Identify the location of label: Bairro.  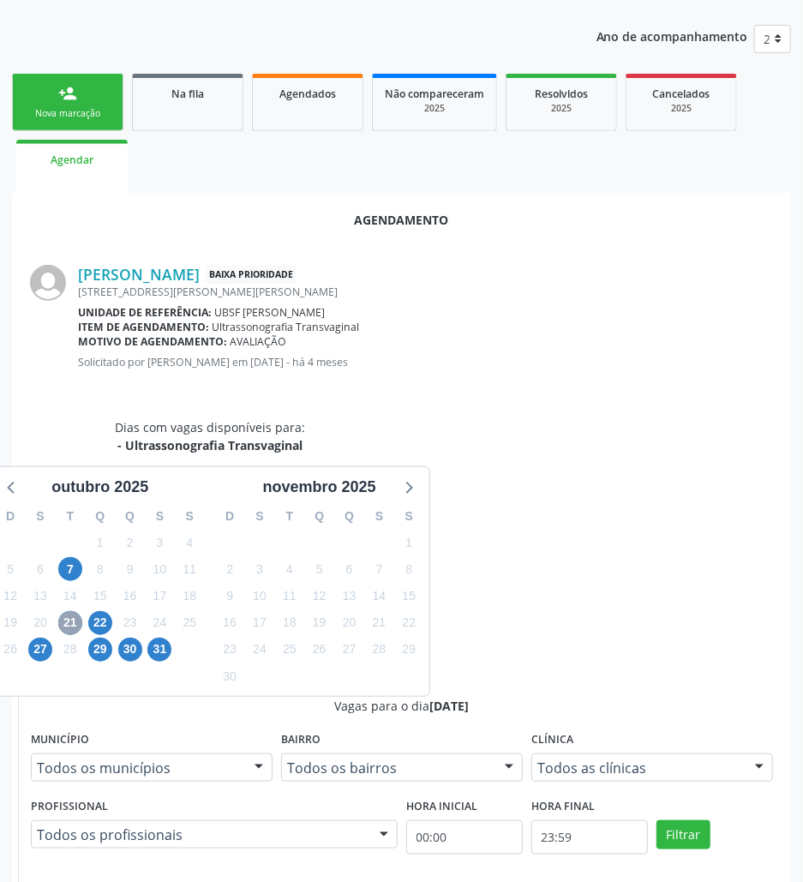
(301, 740).